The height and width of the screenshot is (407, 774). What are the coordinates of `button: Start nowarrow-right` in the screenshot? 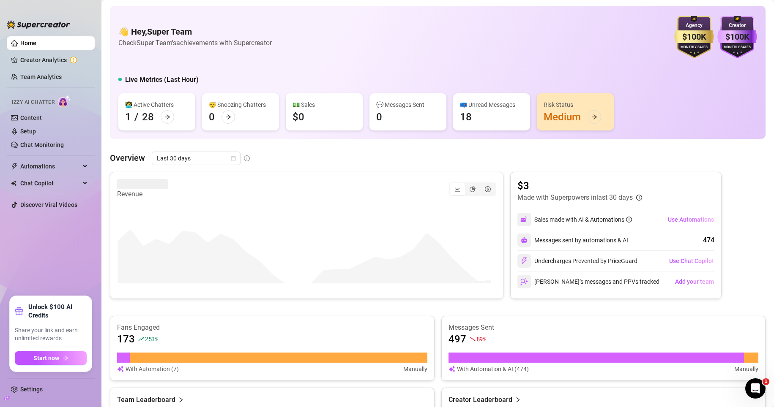 It's located at (51, 358).